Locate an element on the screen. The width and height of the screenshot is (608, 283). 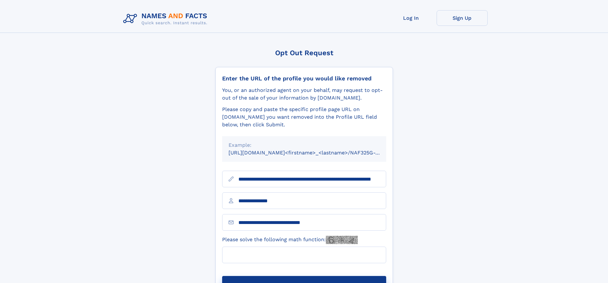
img: Logo Names and Facts is located at coordinates (166, 19).